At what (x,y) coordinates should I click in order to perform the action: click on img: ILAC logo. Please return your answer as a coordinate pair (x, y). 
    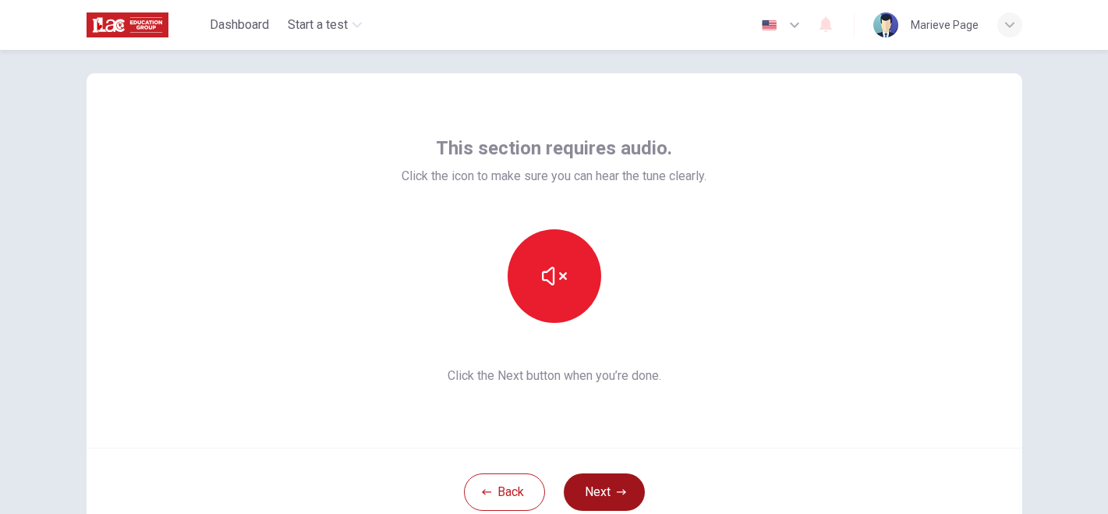
    Looking at the image, I should click on (127, 25).